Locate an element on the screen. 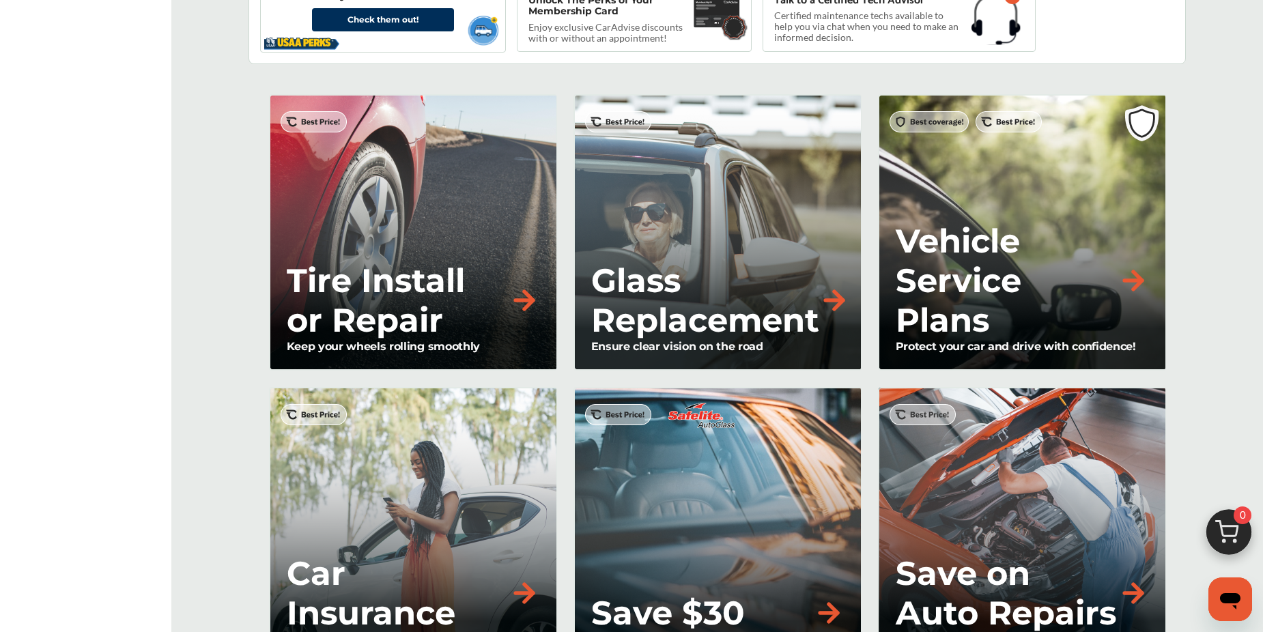  p: Ensure clear vision on the road is located at coordinates (718, 346).